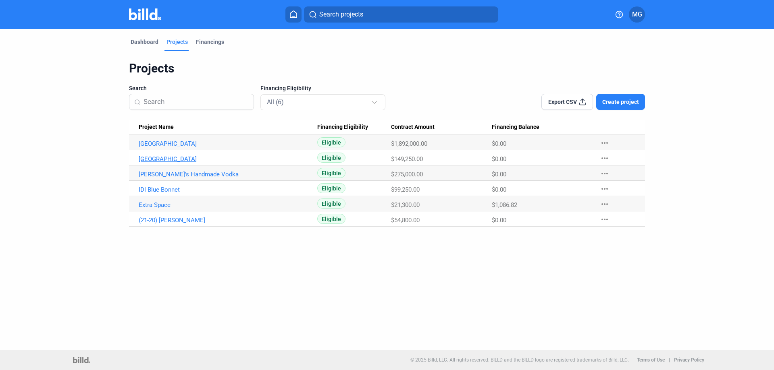  What do you see at coordinates (405, 205) in the screenshot?
I see `span: $21,300.00` at bounding box center [405, 205].